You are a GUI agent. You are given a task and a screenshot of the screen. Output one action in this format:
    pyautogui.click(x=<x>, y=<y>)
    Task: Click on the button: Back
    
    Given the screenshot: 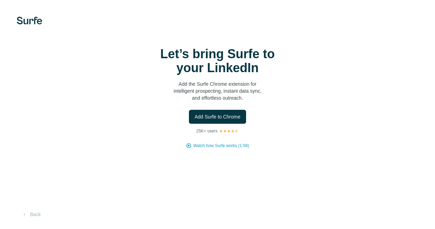 What is the action you would take?
    pyautogui.click(x=31, y=214)
    